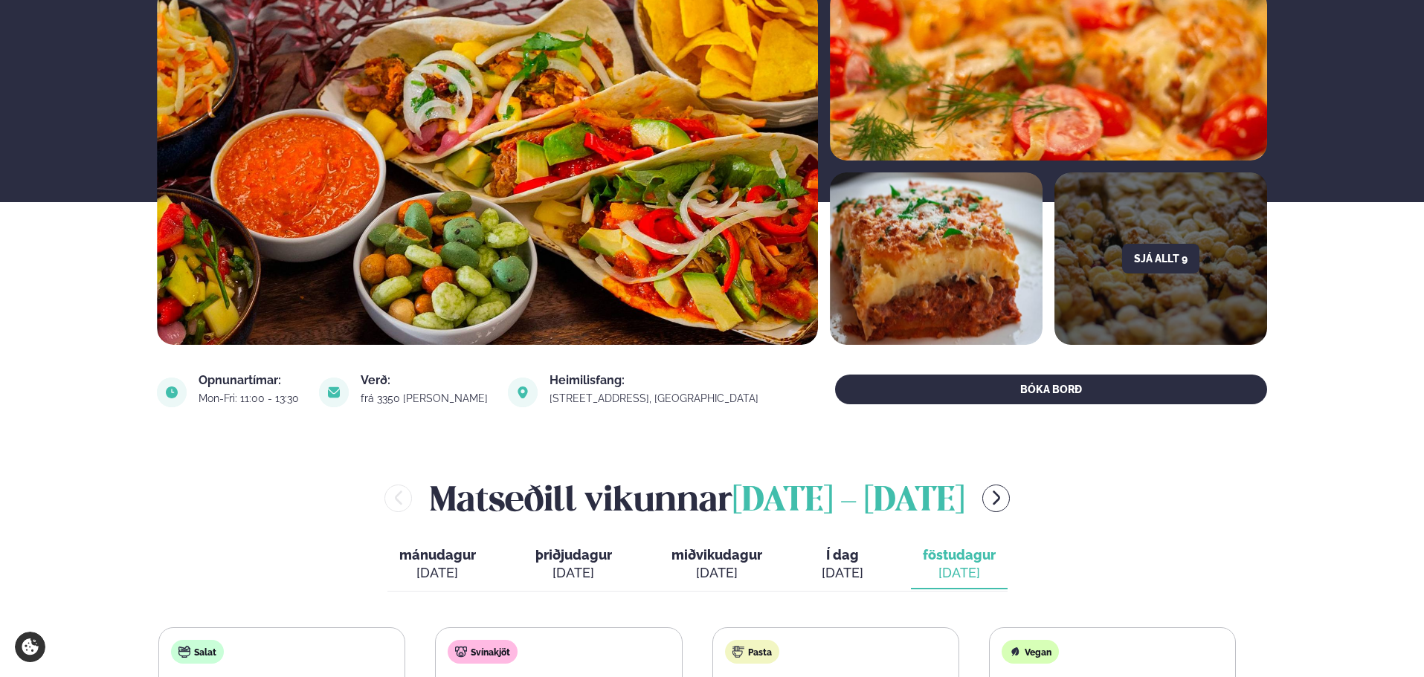  I want to click on a: Cookie settings, so click(30, 647).